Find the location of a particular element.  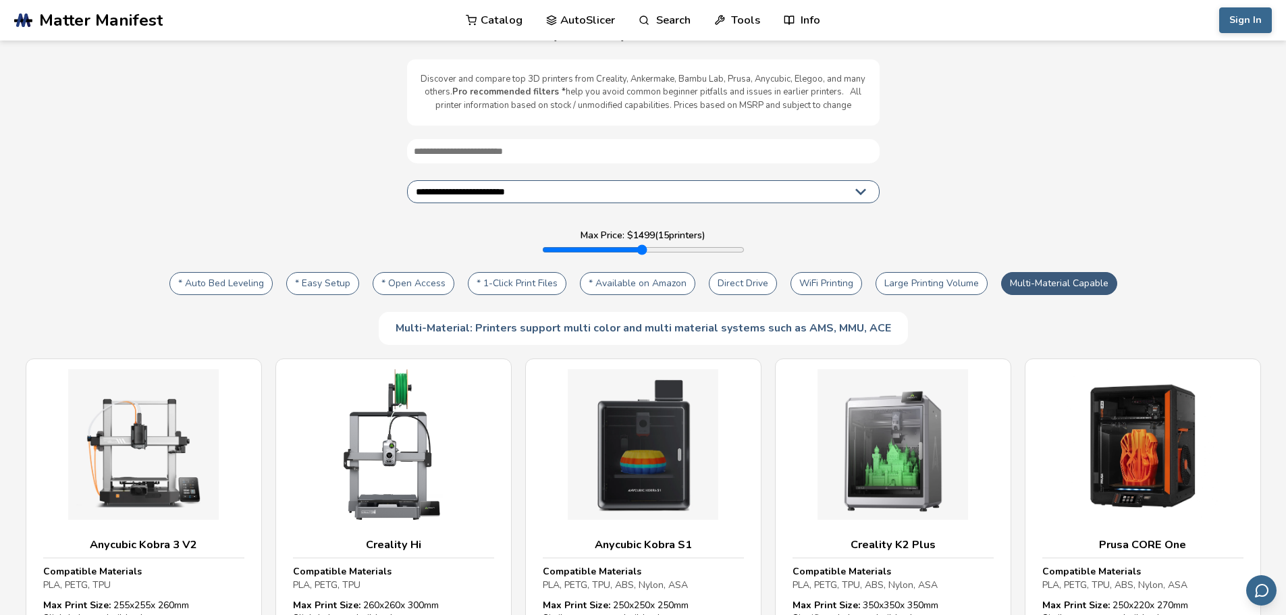

h1: Compare Popular 3D Printers is located at coordinates (643, 32).